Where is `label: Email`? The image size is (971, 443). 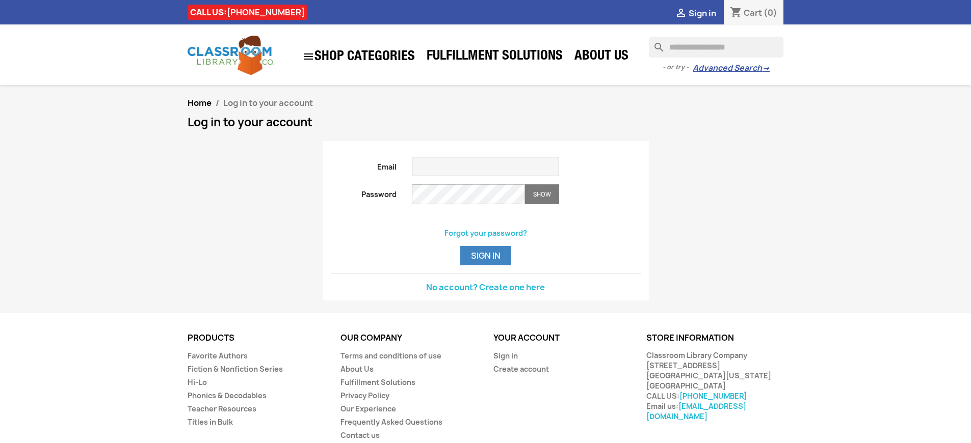
label: Email is located at coordinates (364, 165).